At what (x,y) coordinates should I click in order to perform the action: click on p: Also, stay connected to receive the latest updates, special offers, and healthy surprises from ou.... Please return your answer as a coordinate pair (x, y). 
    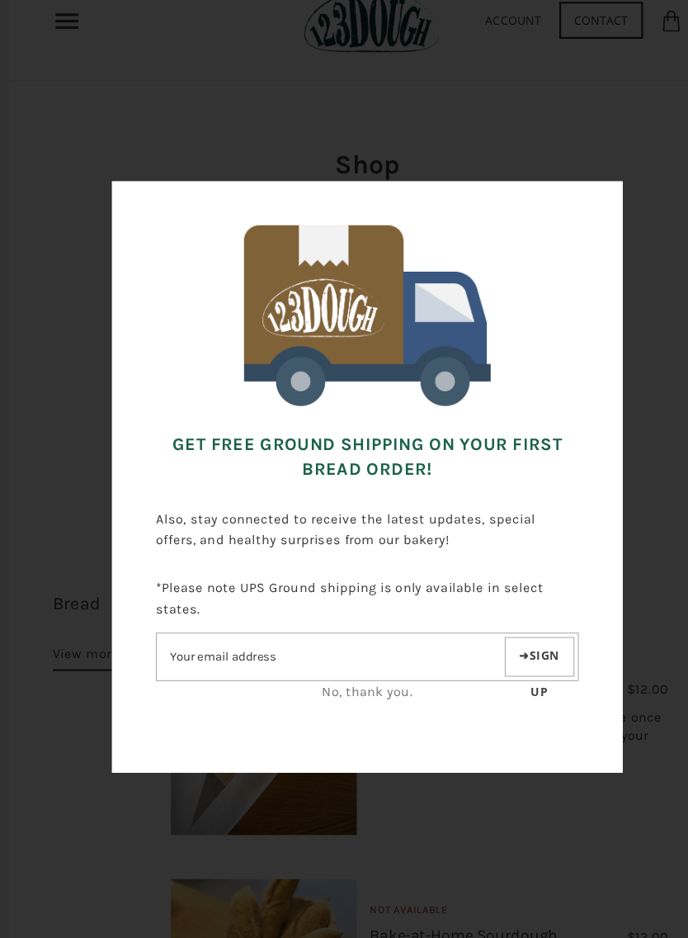
    Looking at the image, I should click on (344, 518).